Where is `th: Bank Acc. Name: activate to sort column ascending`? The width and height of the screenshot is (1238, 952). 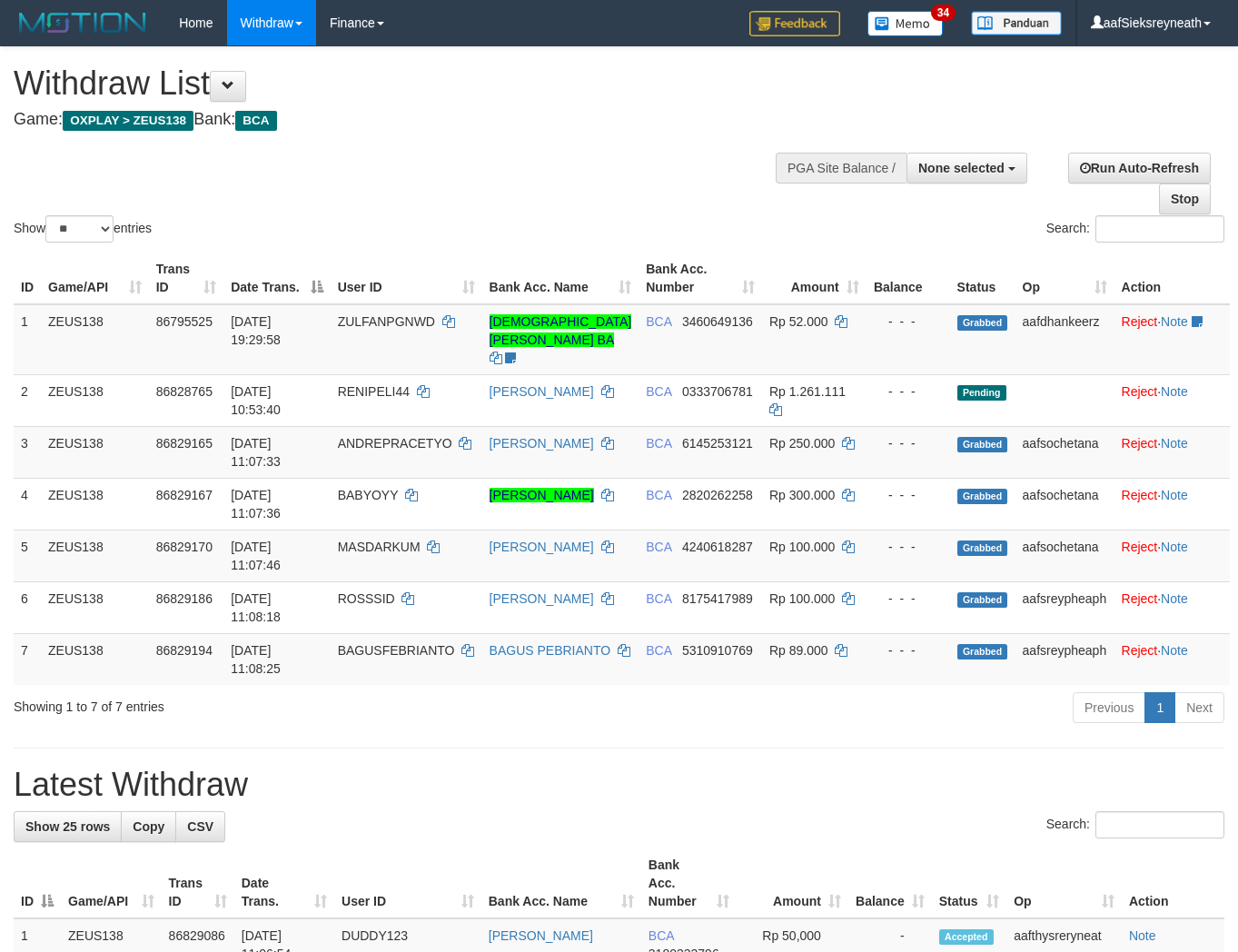 th: Bank Acc. Name: activate to sort column ascending is located at coordinates (562, 883).